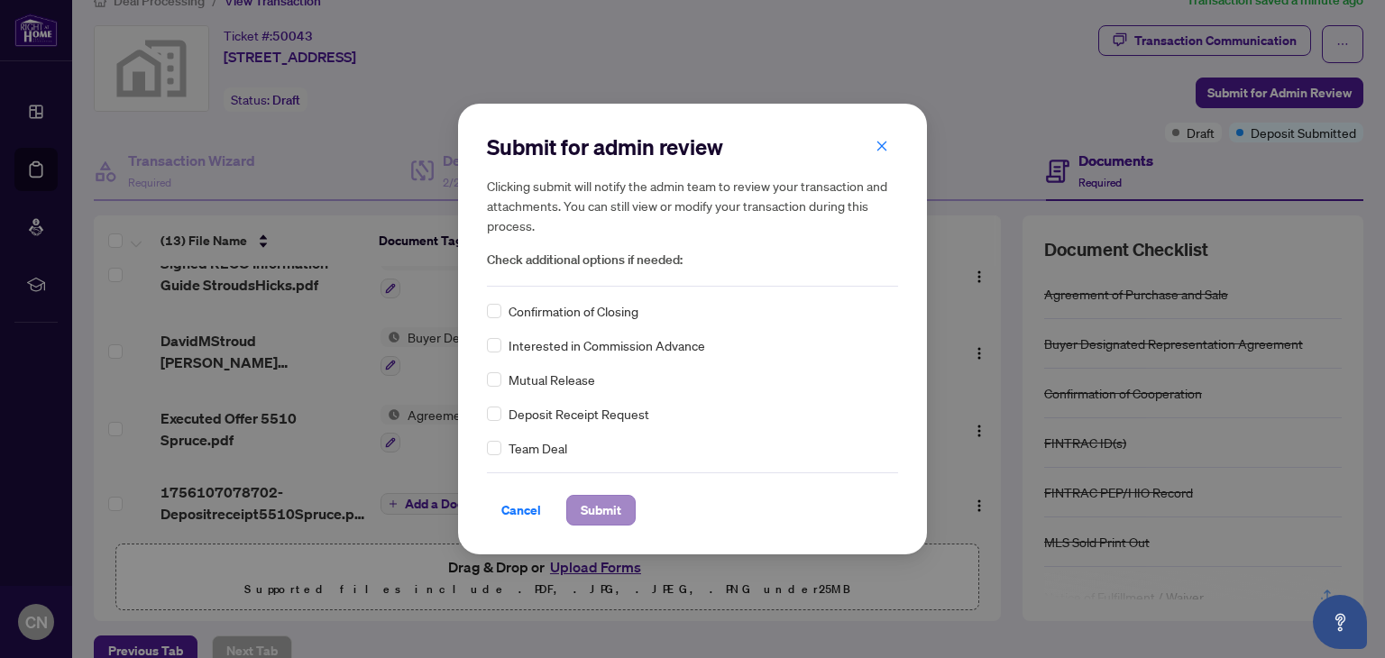 Image resolution: width=1385 pixels, height=658 pixels. Describe the element at coordinates (574, 311) in the screenshot. I see `span: Confirmation of Closing` at that location.